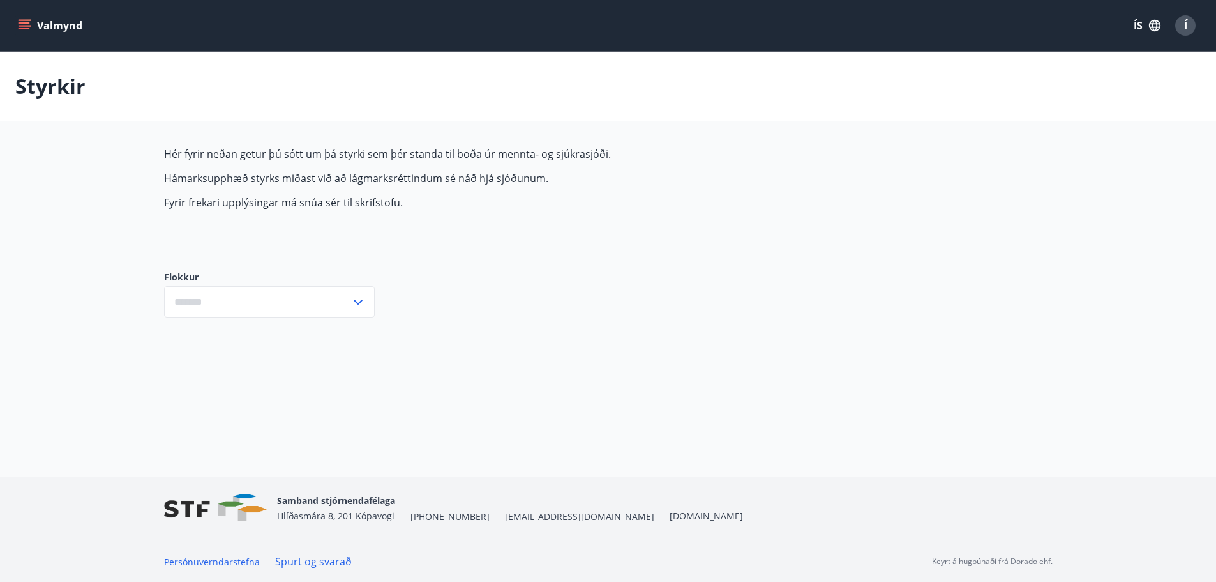  Describe the element at coordinates (215, 508) in the screenshot. I see `img: vjCaq2fThgY3EUYqSgpjEiBg6WP39ov69hlhuPVN.png` at that location.